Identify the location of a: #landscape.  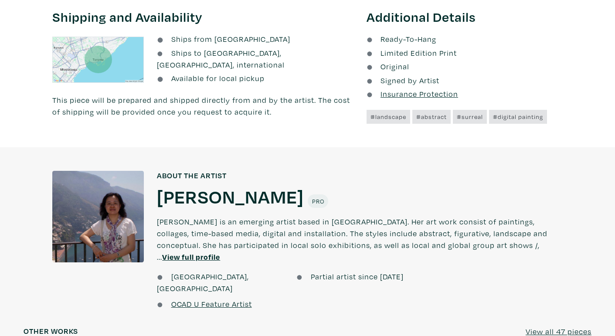
(388, 117).